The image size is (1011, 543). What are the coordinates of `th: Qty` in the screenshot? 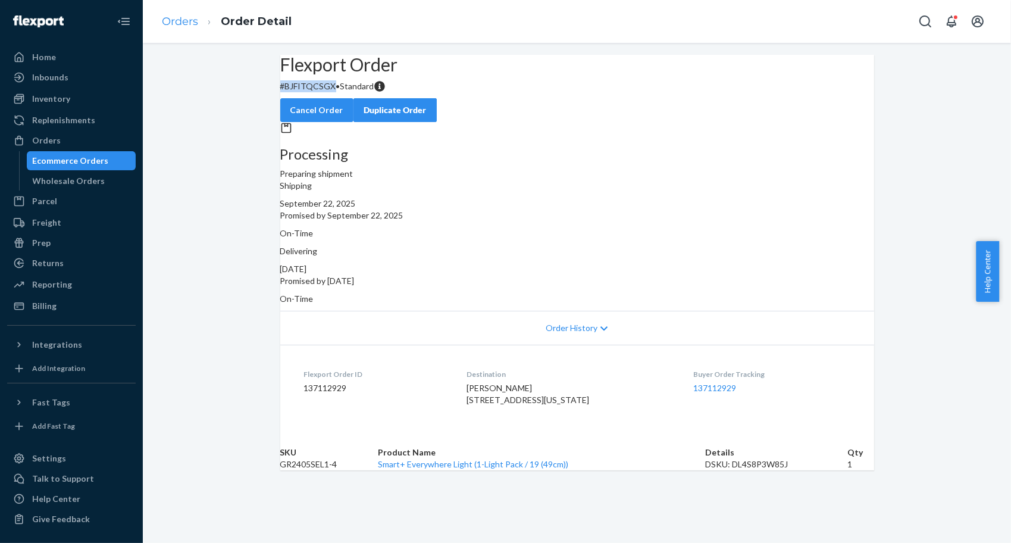 It's located at (861, 452).